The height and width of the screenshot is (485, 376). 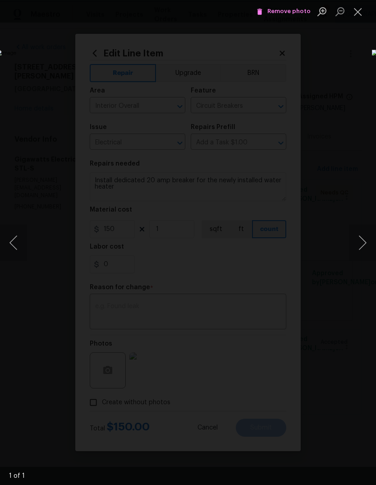 I want to click on button: Zoom in, so click(x=322, y=11).